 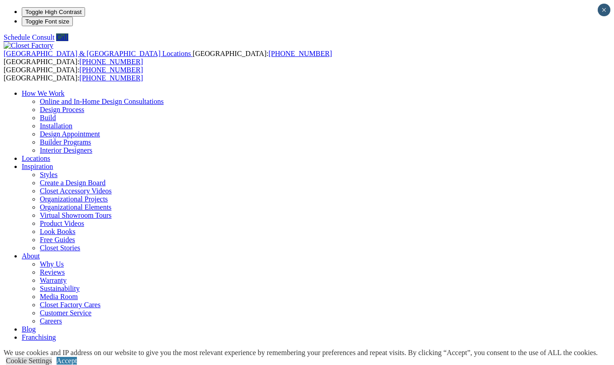 What do you see at coordinates (28, 329) in the screenshot?
I see `a: Blog` at bounding box center [28, 329].